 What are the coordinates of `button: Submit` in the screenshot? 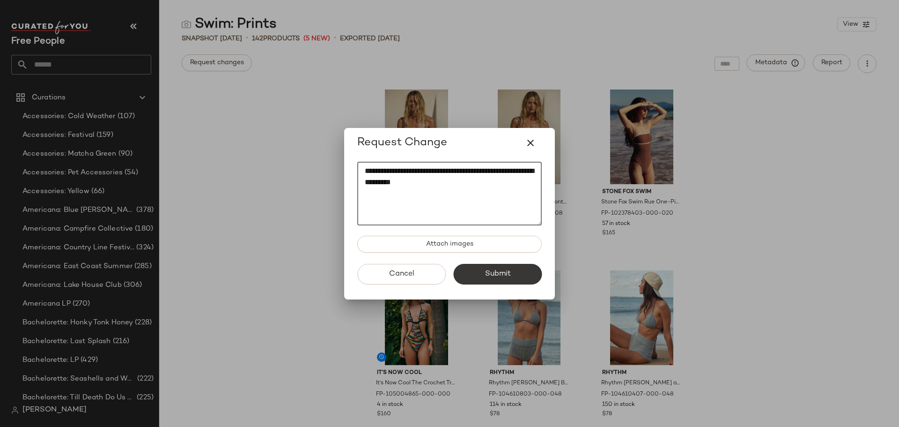 It's located at (498, 274).